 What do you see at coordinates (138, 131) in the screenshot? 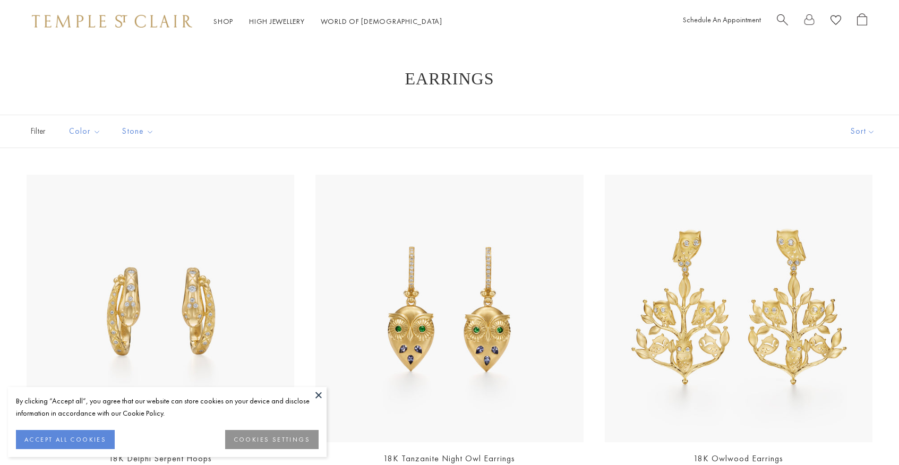
I see `button: Stone` at bounding box center [138, 131].